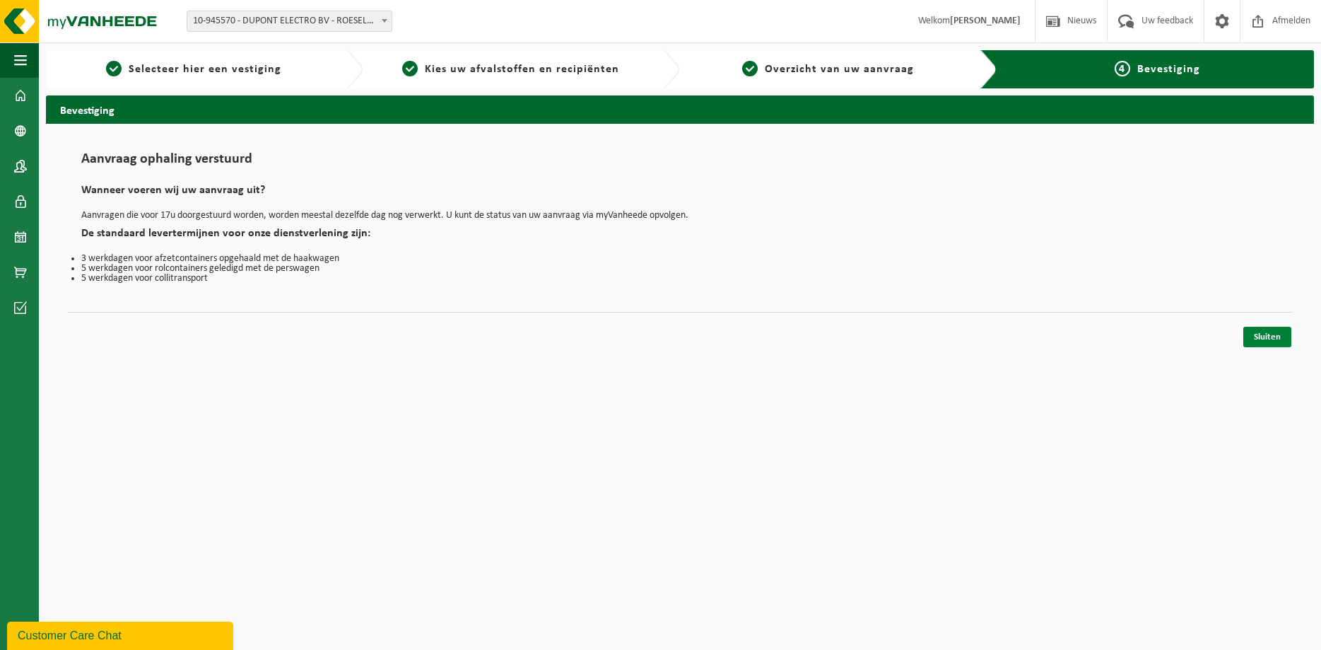  I want to click on h1: Aanvraag ophaling verstuurd, so click(680, 163).